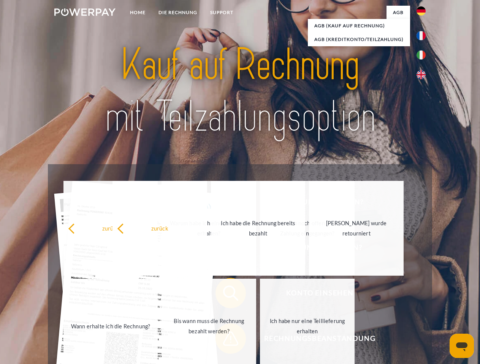  Describe the element at coordinates (137, 13) in the screenshot. I see `a: Home` at that location.